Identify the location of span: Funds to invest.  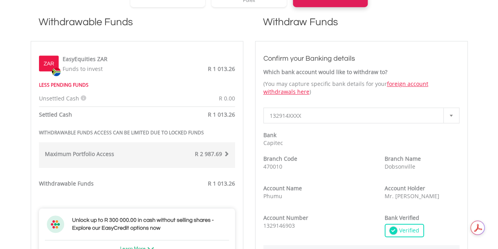
(83, 69).